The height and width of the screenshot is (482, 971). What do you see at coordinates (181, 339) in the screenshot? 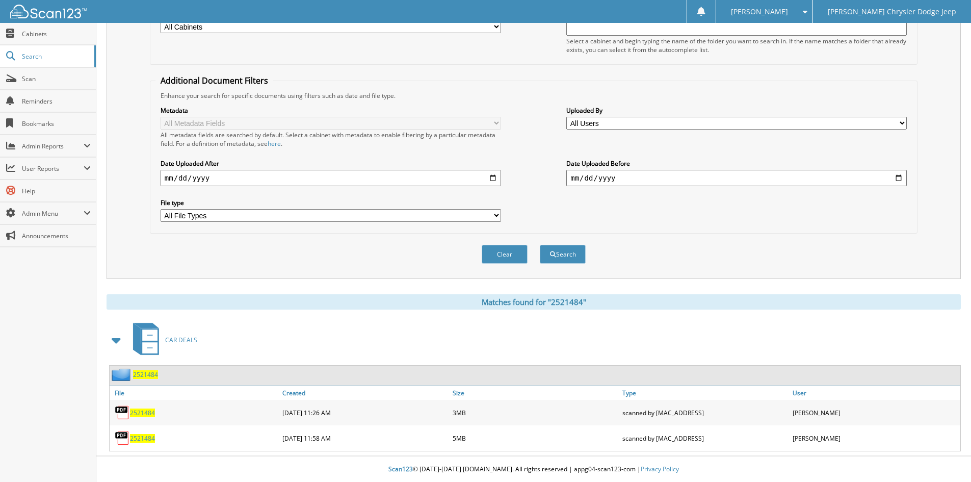
I see `span: CAR DEALS` at bounding box center [181, 339].